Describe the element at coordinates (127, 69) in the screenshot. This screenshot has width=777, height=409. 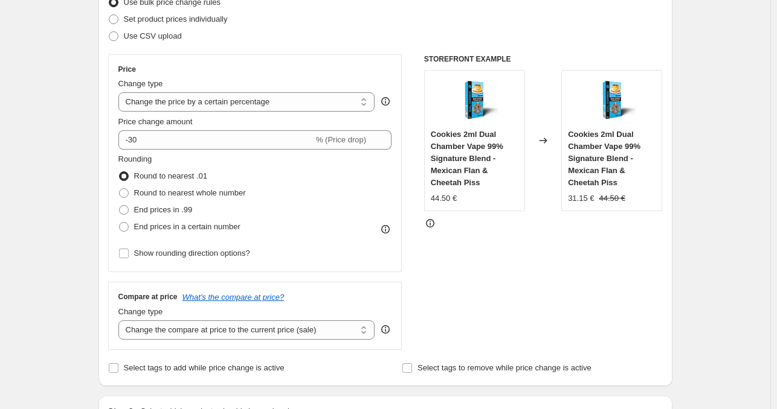
I see `h3: Price` at that location.